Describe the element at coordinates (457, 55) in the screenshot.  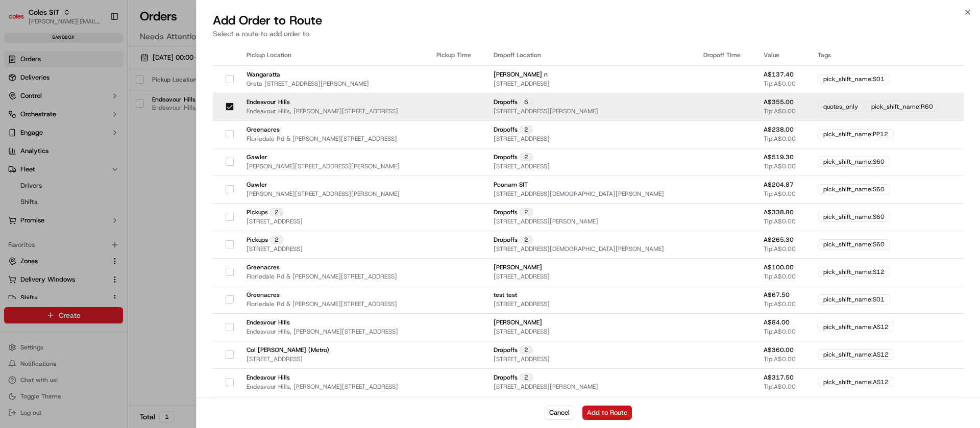
I see `div: Pickup Time` at that location.